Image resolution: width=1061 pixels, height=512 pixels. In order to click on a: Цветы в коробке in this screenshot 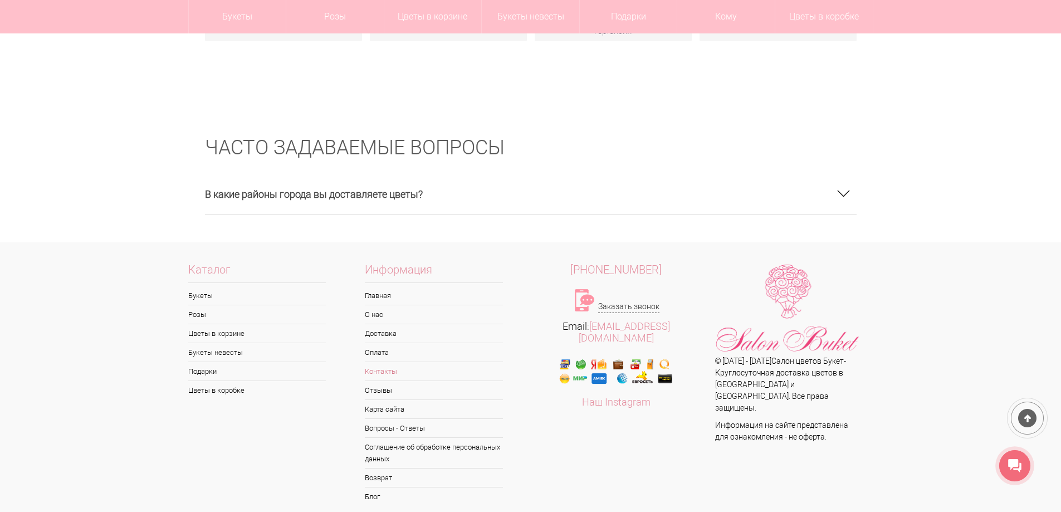, I will do `click(257, 390)`.